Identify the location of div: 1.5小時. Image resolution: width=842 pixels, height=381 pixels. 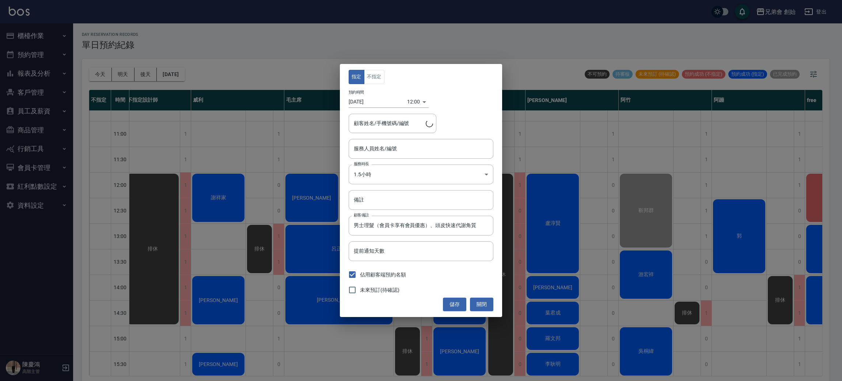
(421, 174).